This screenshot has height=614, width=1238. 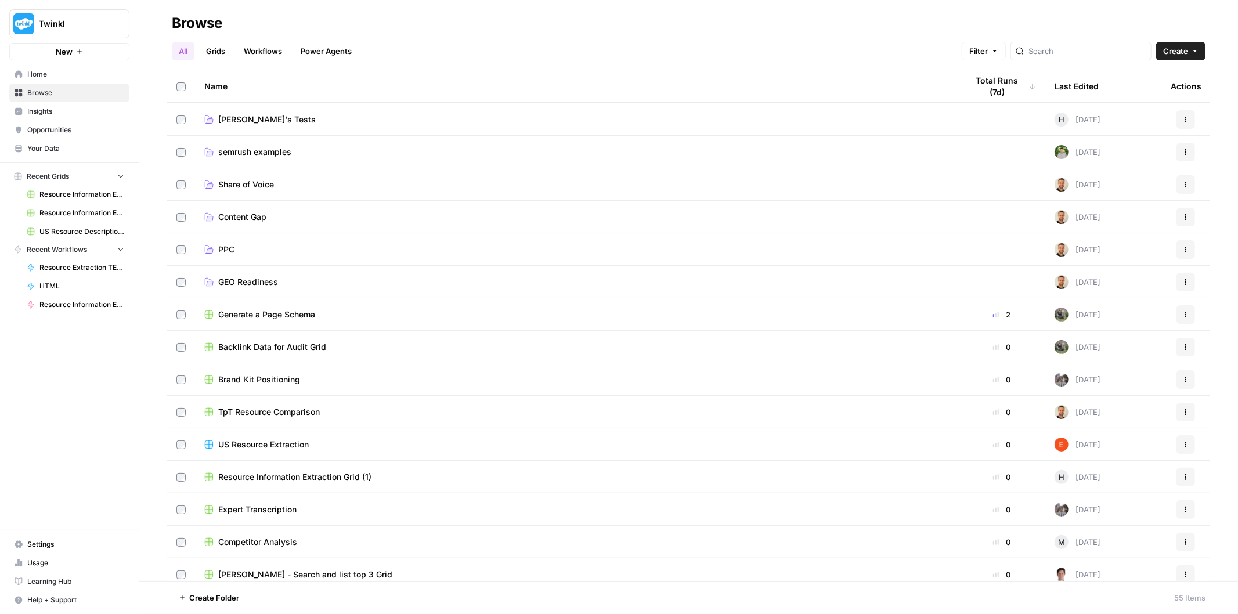 I want to click on input: Search, so click(x=1087, y=51).